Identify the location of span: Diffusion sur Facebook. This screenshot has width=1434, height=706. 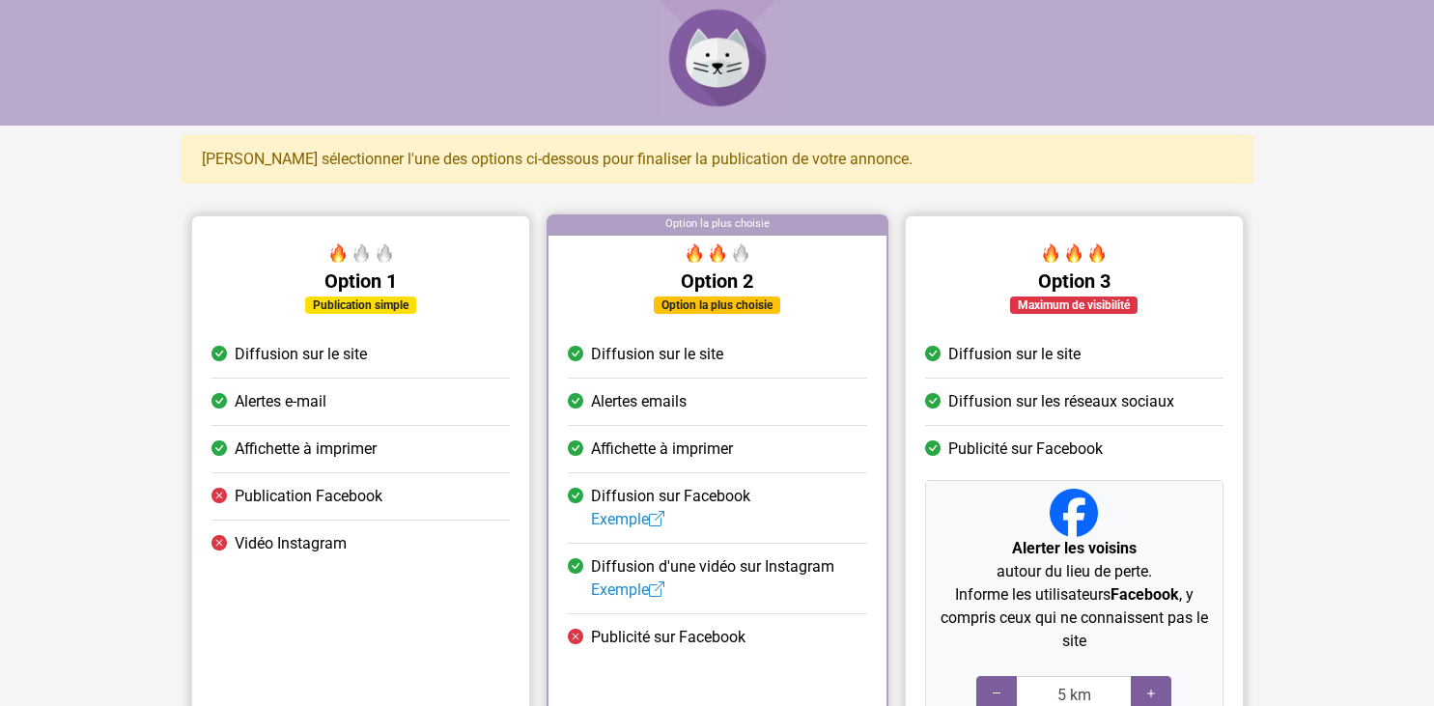
(670, 508).